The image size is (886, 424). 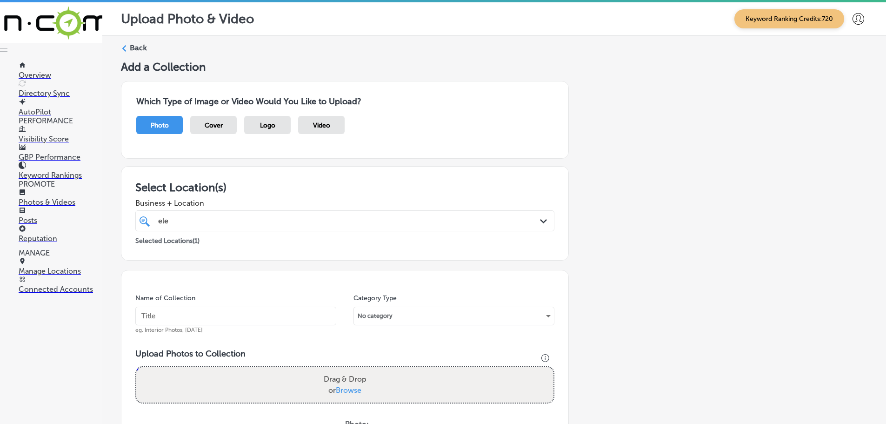 What do you see at coordinates (160, 125) in the screenshot?
I see `span: Photo` at bounding box center [160, 125].